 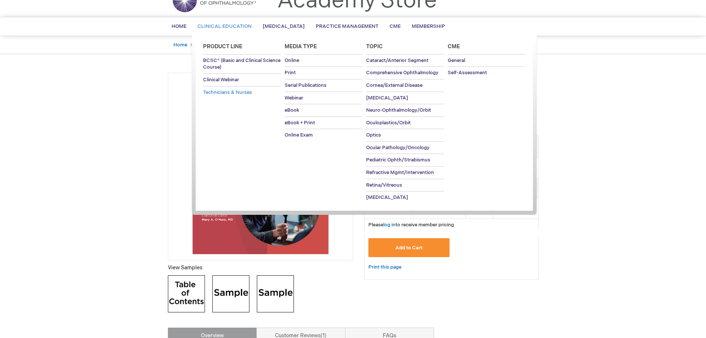 What do you see at coordinates (242, 64) in the screenshot?
I see `span: BCSC® (Basic and Clinical Science Course)` at bounding box center [242, 64].